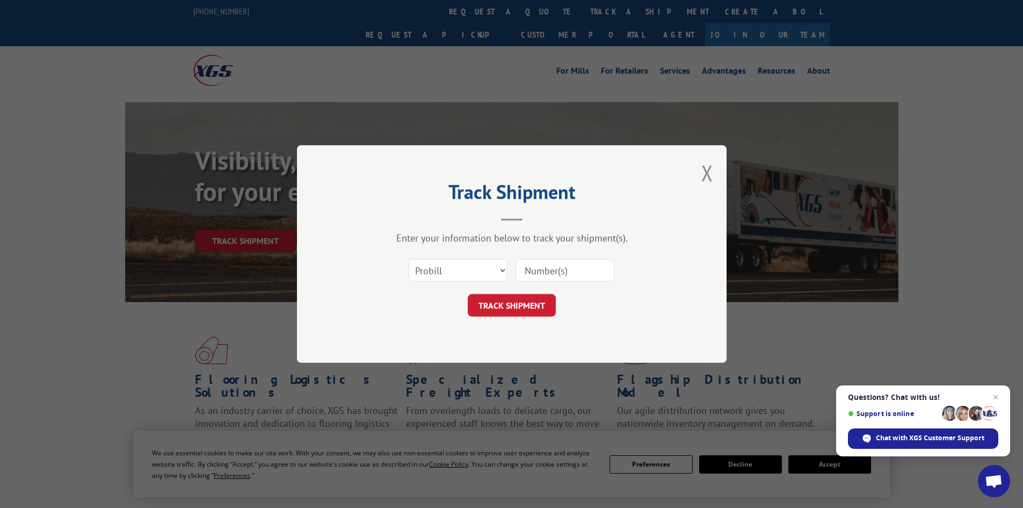  I want to click on span: Support is online, so click(893, 413).